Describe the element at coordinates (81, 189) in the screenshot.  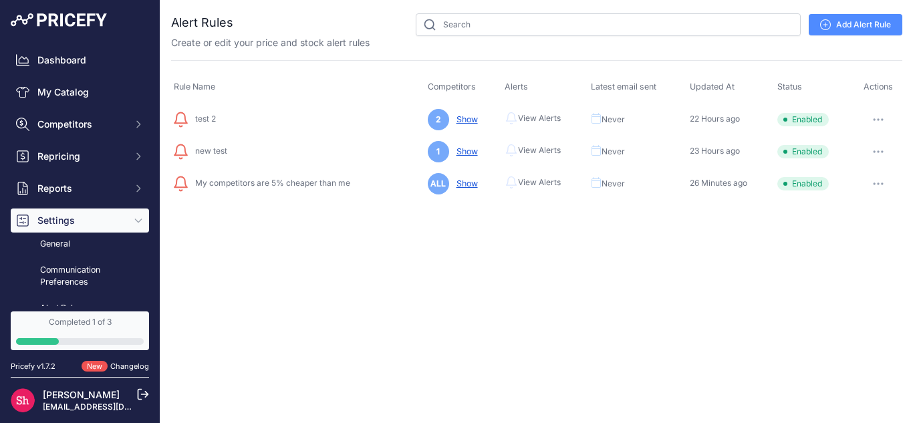
I see `span: Reports` at that location.